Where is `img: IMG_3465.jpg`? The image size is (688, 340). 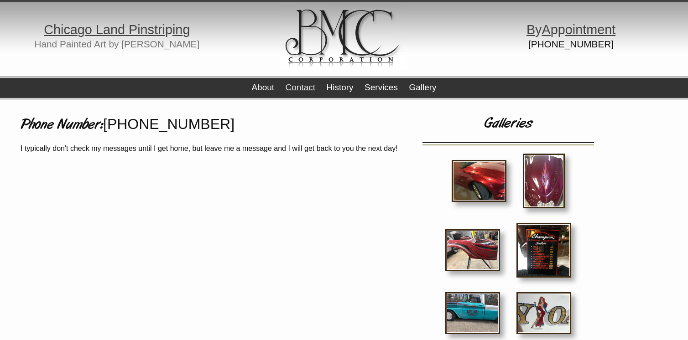 img: IMG_3465.jpg is located at coordinates (472, 313).